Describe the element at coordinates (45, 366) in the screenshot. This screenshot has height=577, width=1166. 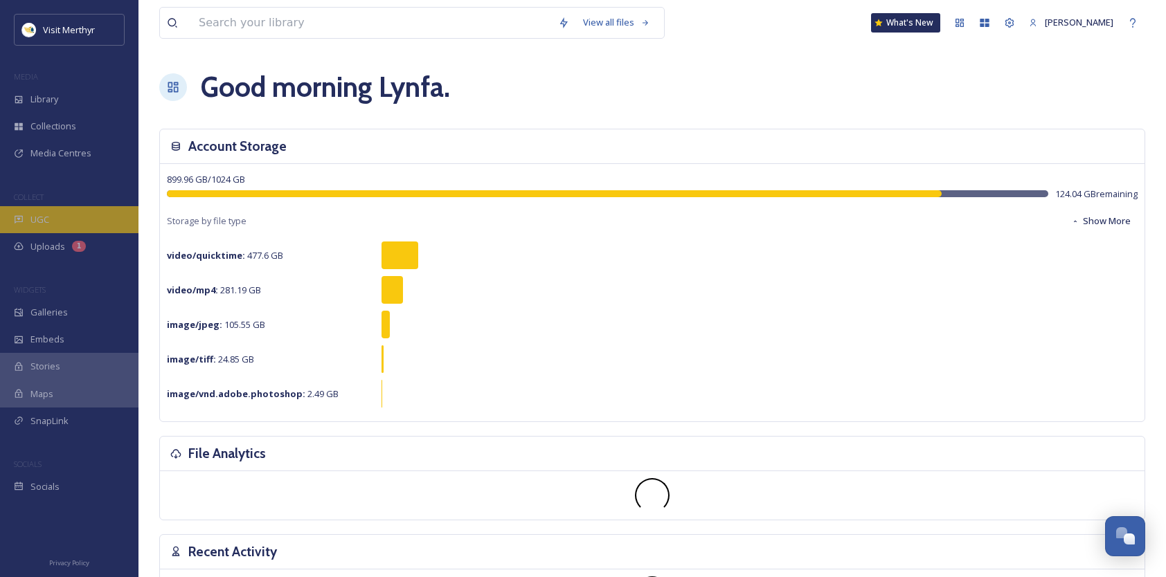
I see `span: Stories` at that location.